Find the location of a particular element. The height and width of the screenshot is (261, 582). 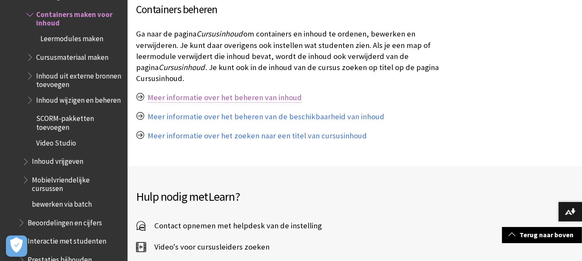

a: Meer informatie over het beheren van inhoud is located at coordinates (224, 98).